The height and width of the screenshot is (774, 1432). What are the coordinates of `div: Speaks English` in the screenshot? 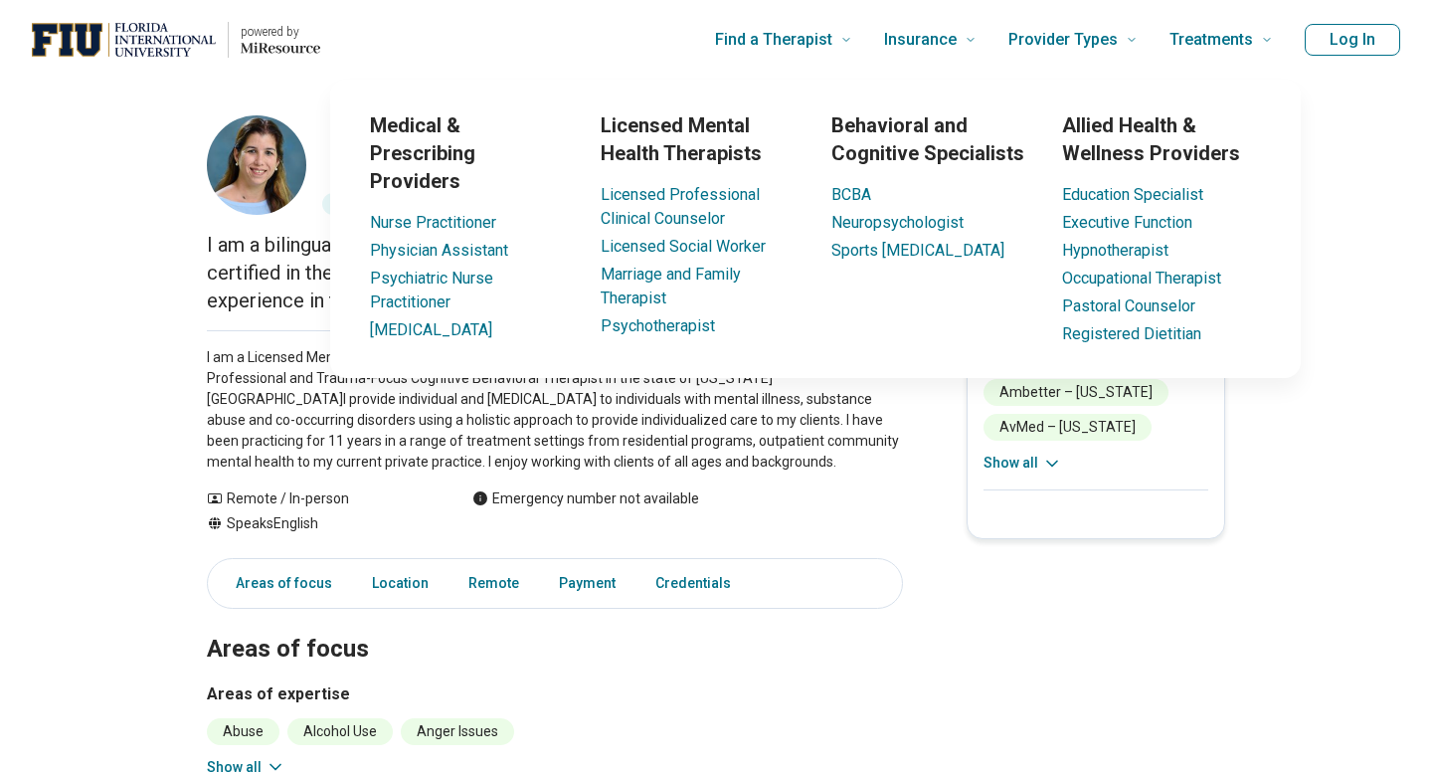 It's located at (319, 523).